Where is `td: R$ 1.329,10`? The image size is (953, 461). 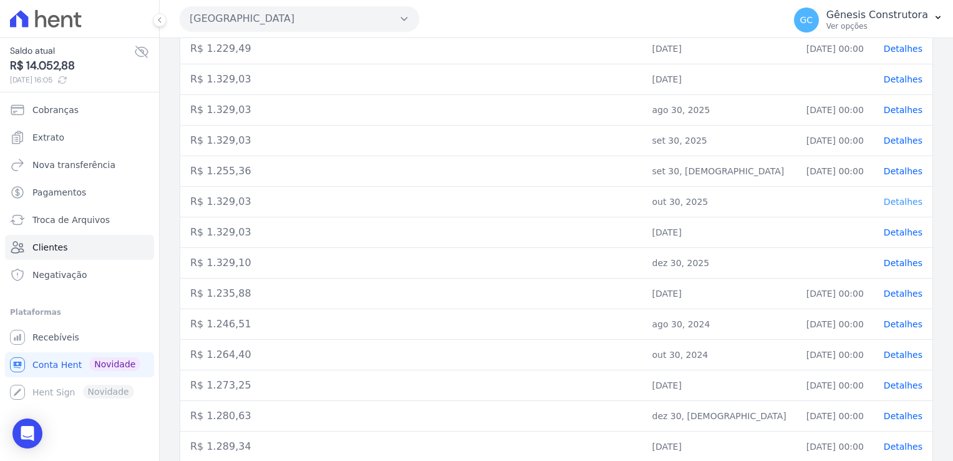 td: R$ 1.329,10 is located at coordinates (411, 263).